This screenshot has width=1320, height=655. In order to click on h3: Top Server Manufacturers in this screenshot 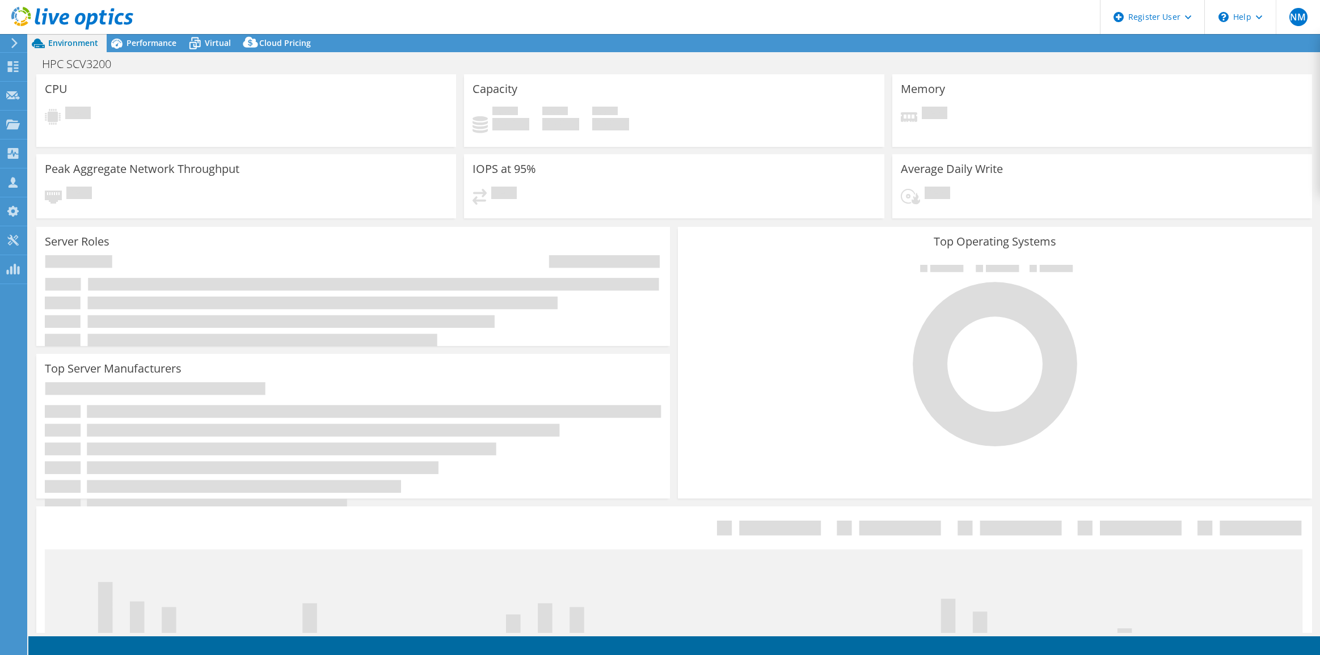, I will do `click(113, 369)`.